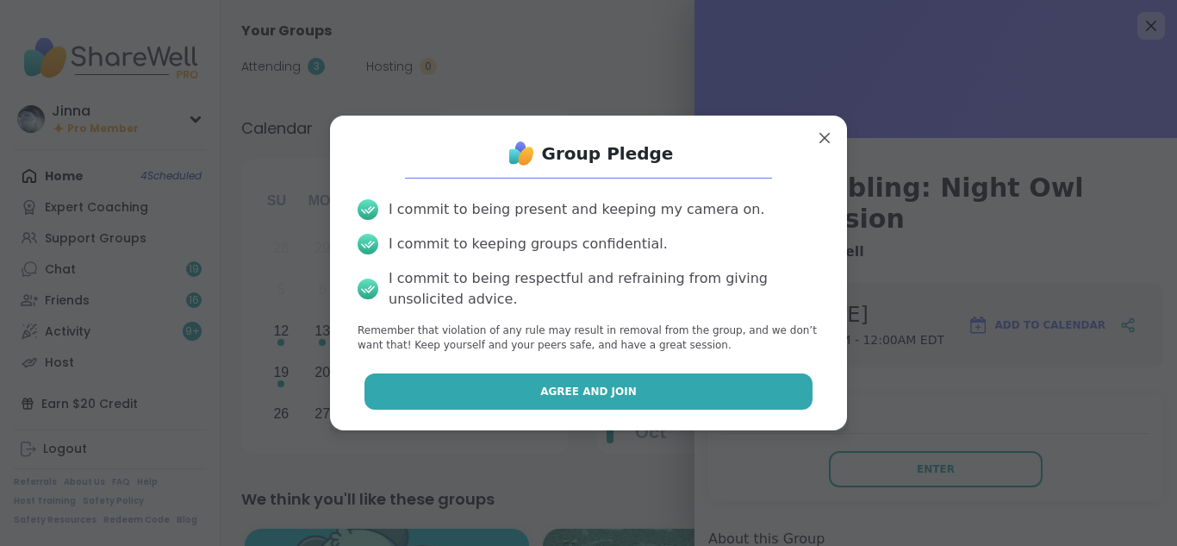  What do you see at coordinates (521, 153) in the screenshot?
I see `img: ShareWell Logo` at bounding box center [521, 153].